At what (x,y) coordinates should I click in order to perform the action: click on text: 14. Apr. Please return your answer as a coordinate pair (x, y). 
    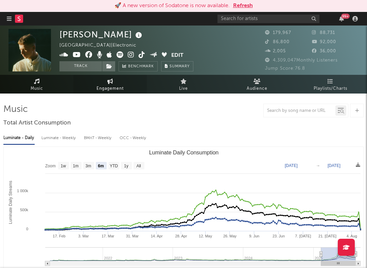
    Looking at the image, I should click on (157, 236).